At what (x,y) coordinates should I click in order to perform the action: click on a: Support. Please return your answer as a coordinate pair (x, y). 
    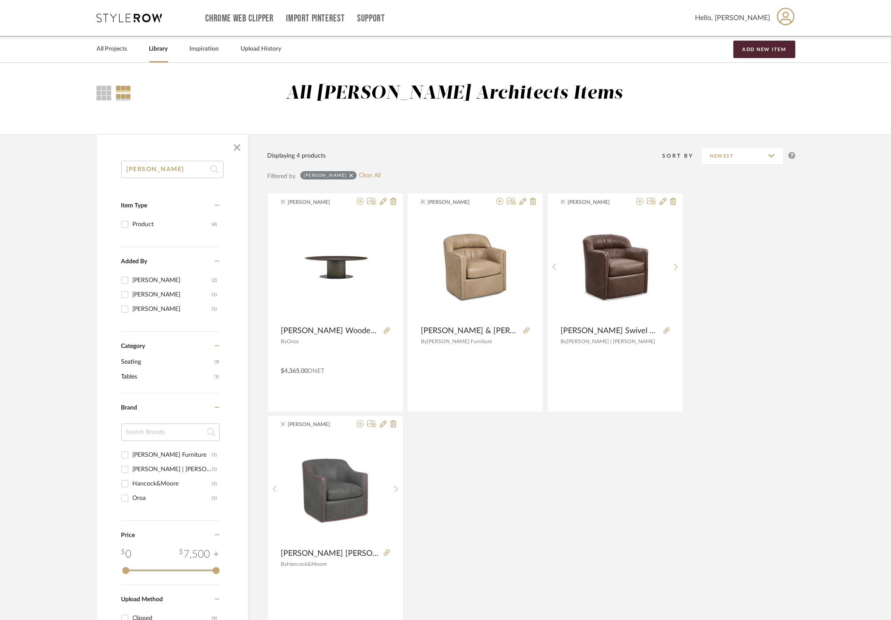
    Looking at the image, I should click on (370, 18).